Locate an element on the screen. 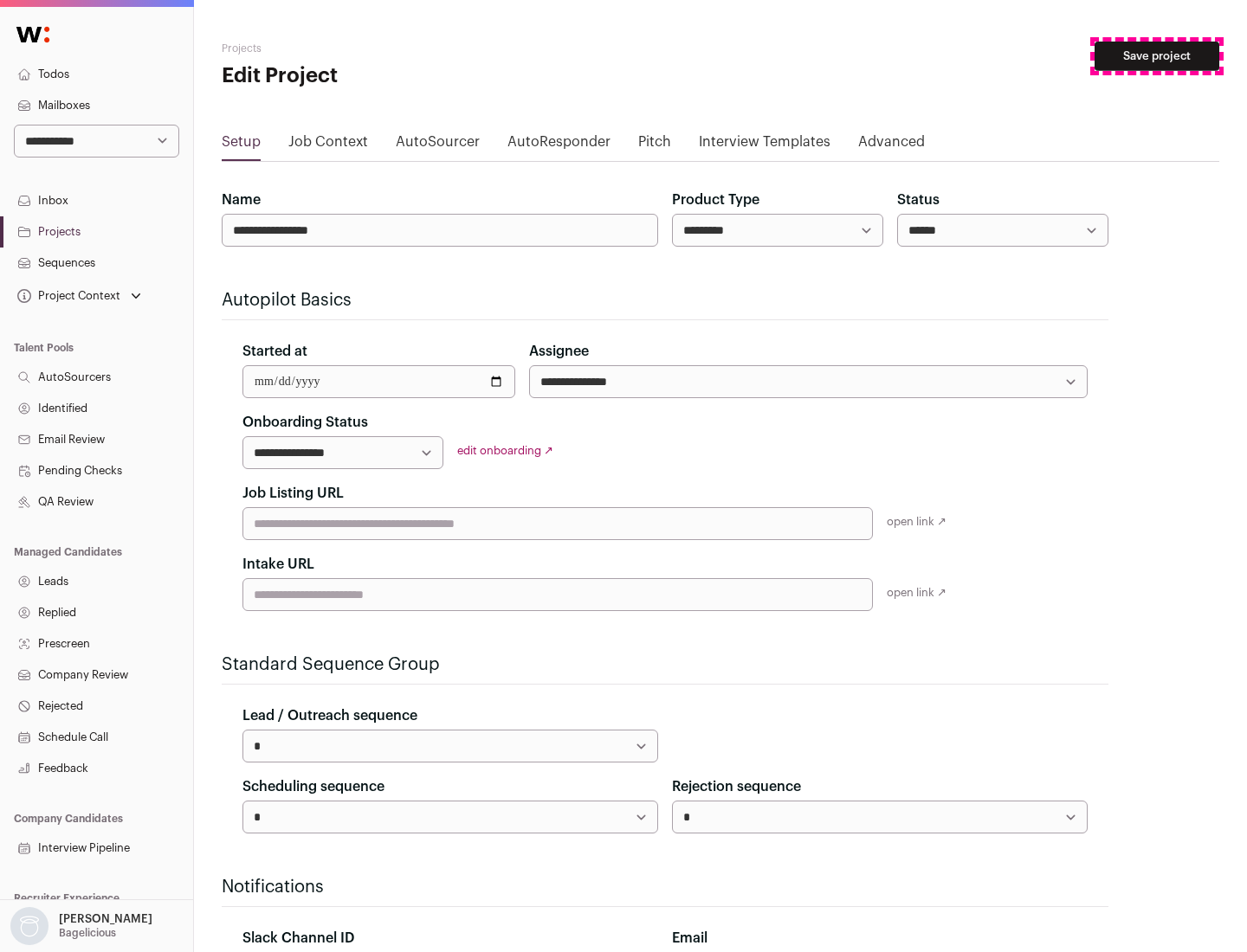 This screenshot has height=952, width=1247. a: AutoSourcer is located at coordinates (438, 146).